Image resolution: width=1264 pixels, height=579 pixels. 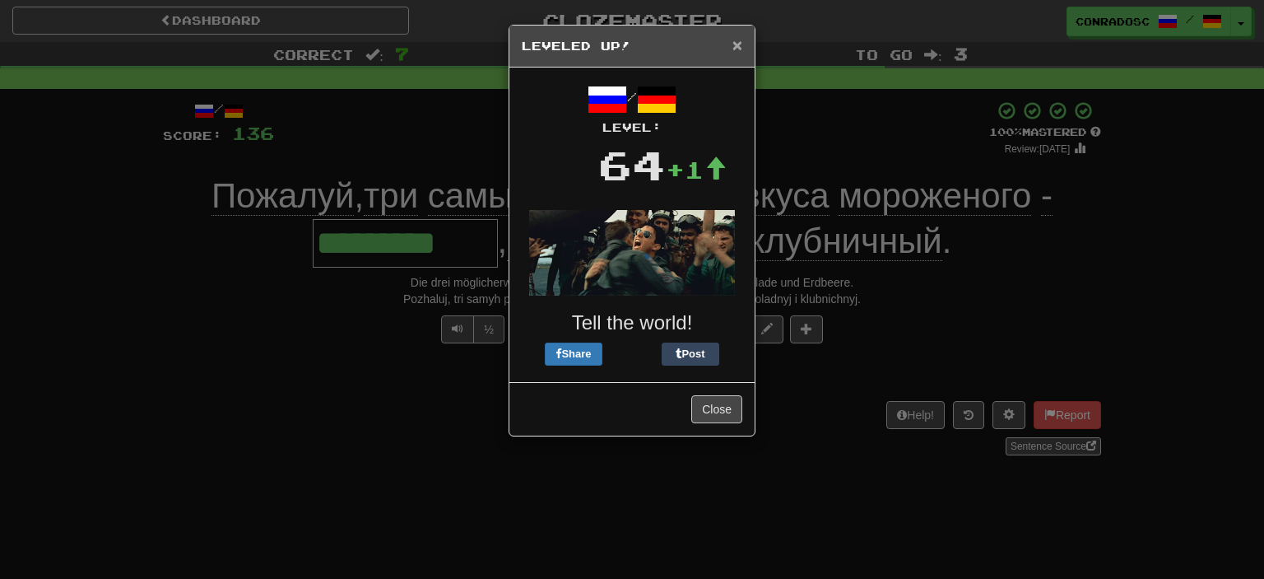 What do you see at coordinates (632, 165) in the screenshot?
I see `div: 64` at bounding box center [632, 165].